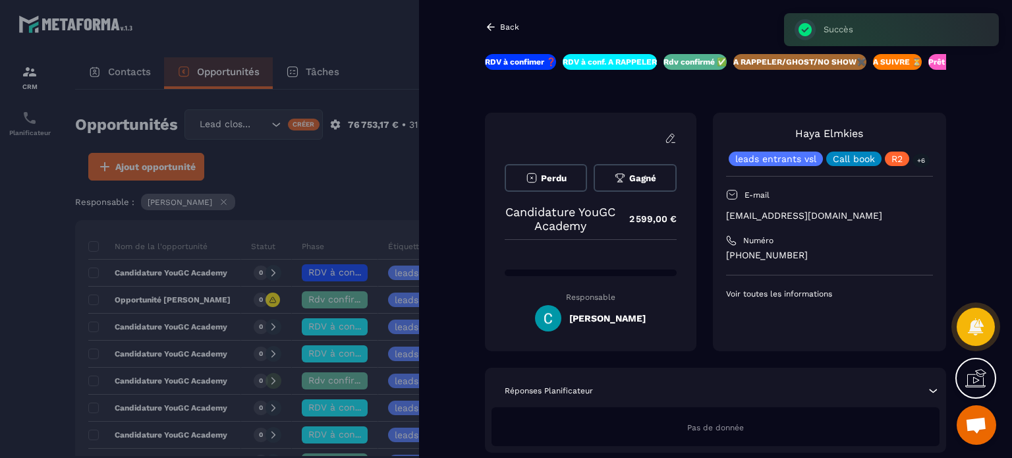  Describe the element at coordinates (961, 62) in the screenshot. I see `p: Prêt à acheter 🎰` at that location.